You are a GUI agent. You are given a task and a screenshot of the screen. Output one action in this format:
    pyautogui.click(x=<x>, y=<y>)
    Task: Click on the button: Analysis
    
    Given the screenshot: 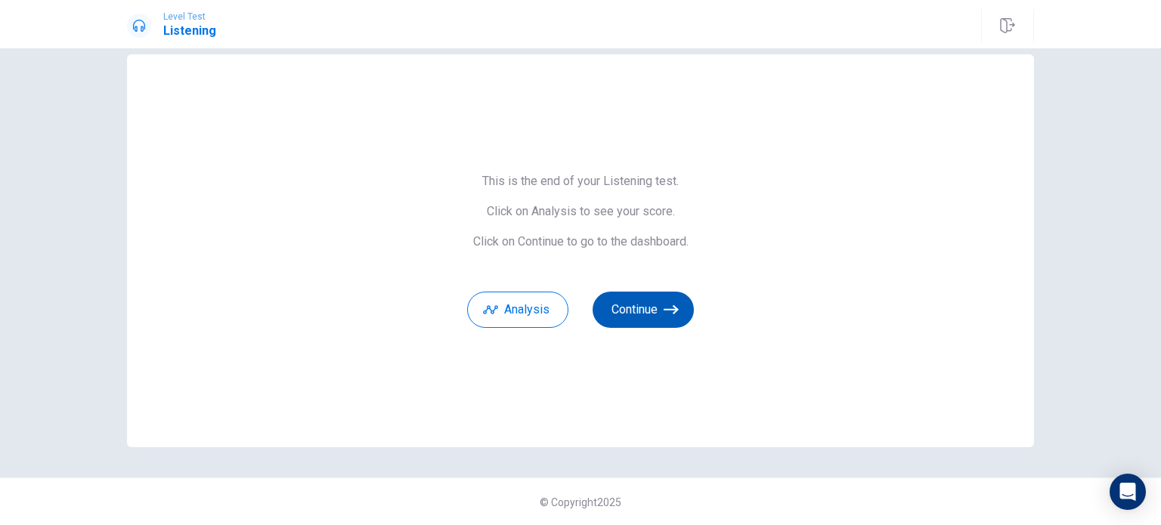 What is the action you would take?
    pyautogui.click(x=518, y=310)
    